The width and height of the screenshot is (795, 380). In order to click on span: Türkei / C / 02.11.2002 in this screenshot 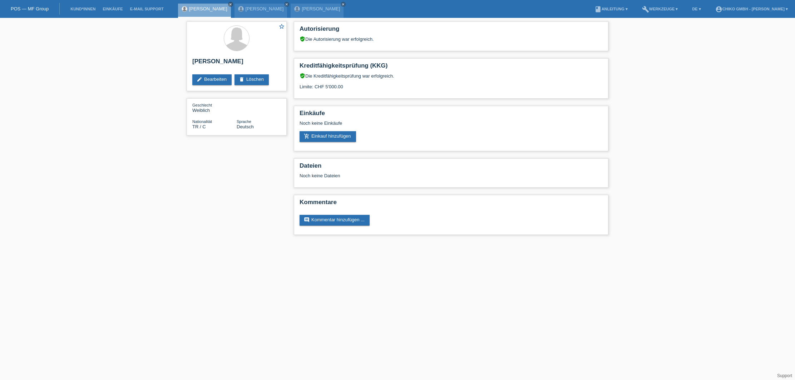, I will do `click(199, 127)`.